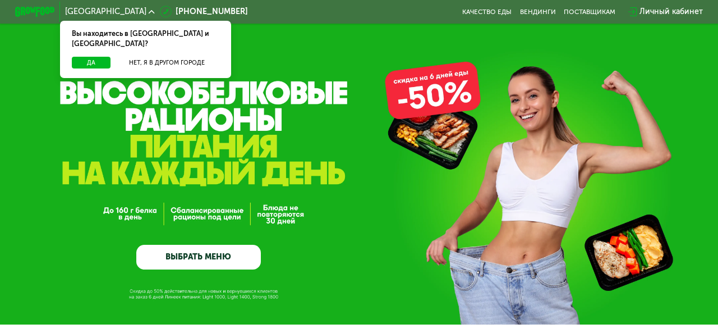 The width and height of the screenshot is (718, 333). Describe the element at coordinates (487, 12) in the screenshot. I see `a: Качество еды` at that location.